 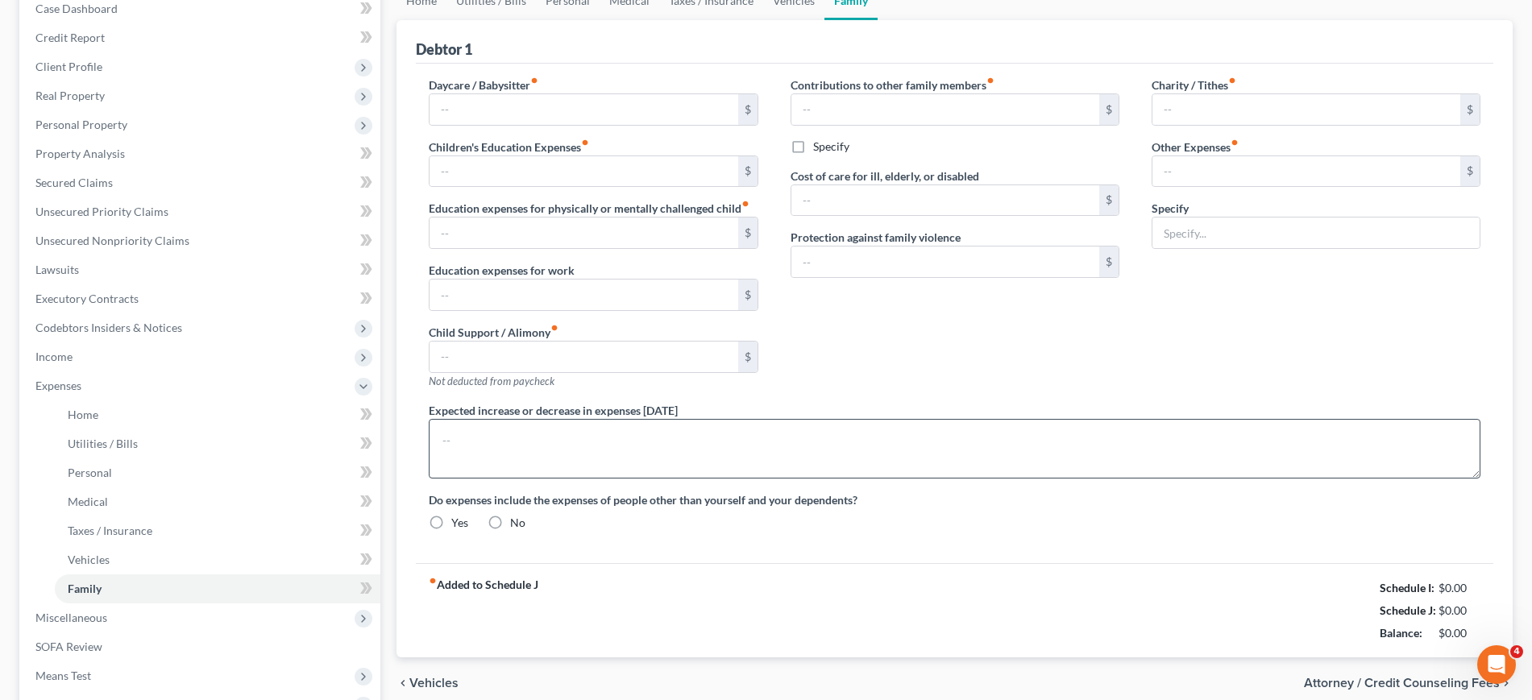 What do you see at coordinates (459, 523) in the screenshot?
I see `label: Yes` at bounding box center [459, 523].